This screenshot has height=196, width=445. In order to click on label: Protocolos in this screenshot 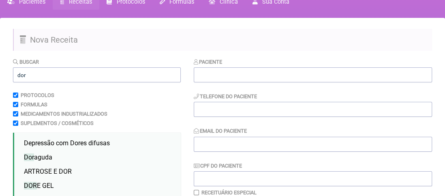, I will do `click(37, 95)`.